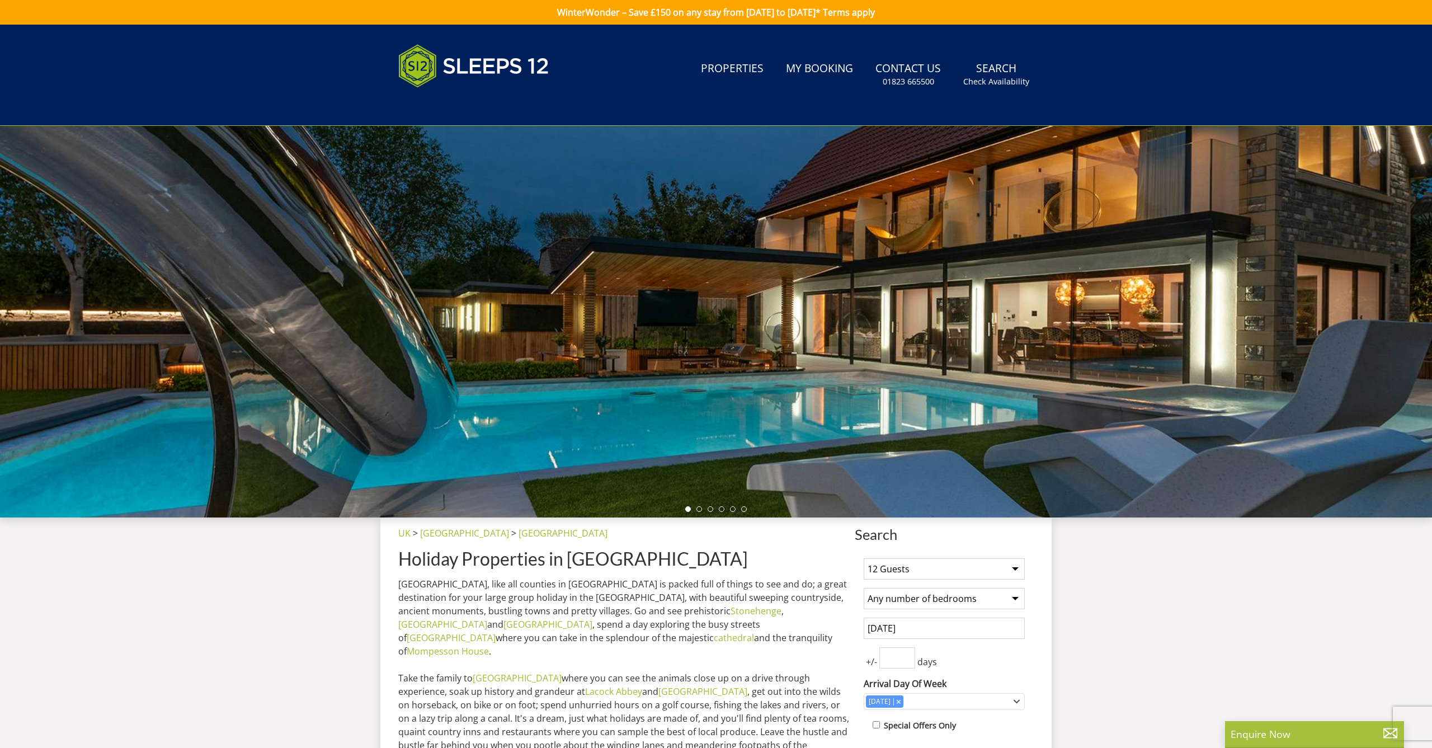 The height and width of the screenshot is (748, 1432). Describe the element at coordinates (919, 725) in the screenshot. I see `label: Special Offers Only` at that location.